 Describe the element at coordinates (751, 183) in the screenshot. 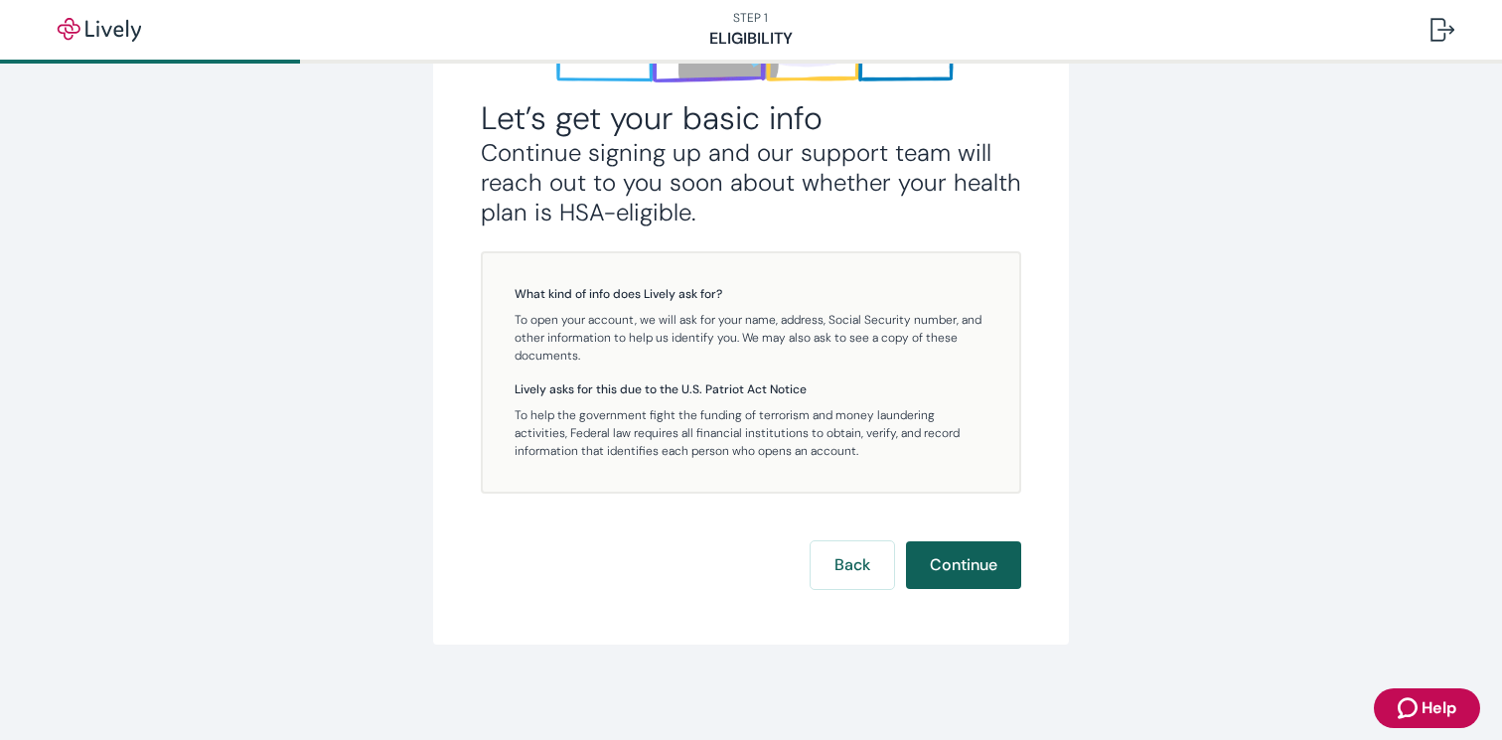

I see `h3: Continue signing up and our support team will reach out to you soon about whether your health pla...` at that location.